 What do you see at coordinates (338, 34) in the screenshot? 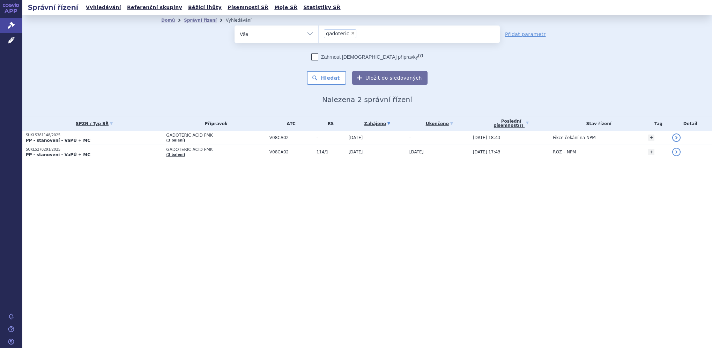
I see `span: gadoteric` at bounding box center [338, 34].